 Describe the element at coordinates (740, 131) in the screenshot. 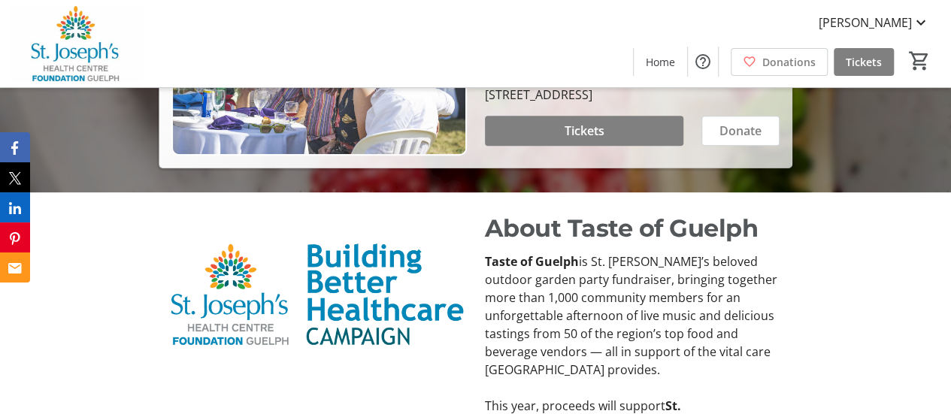

I see `button: Donate` at that location.